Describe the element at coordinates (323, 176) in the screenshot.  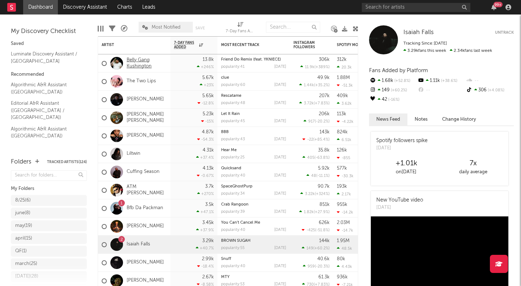
I see `span: -11.1 %` at that location.